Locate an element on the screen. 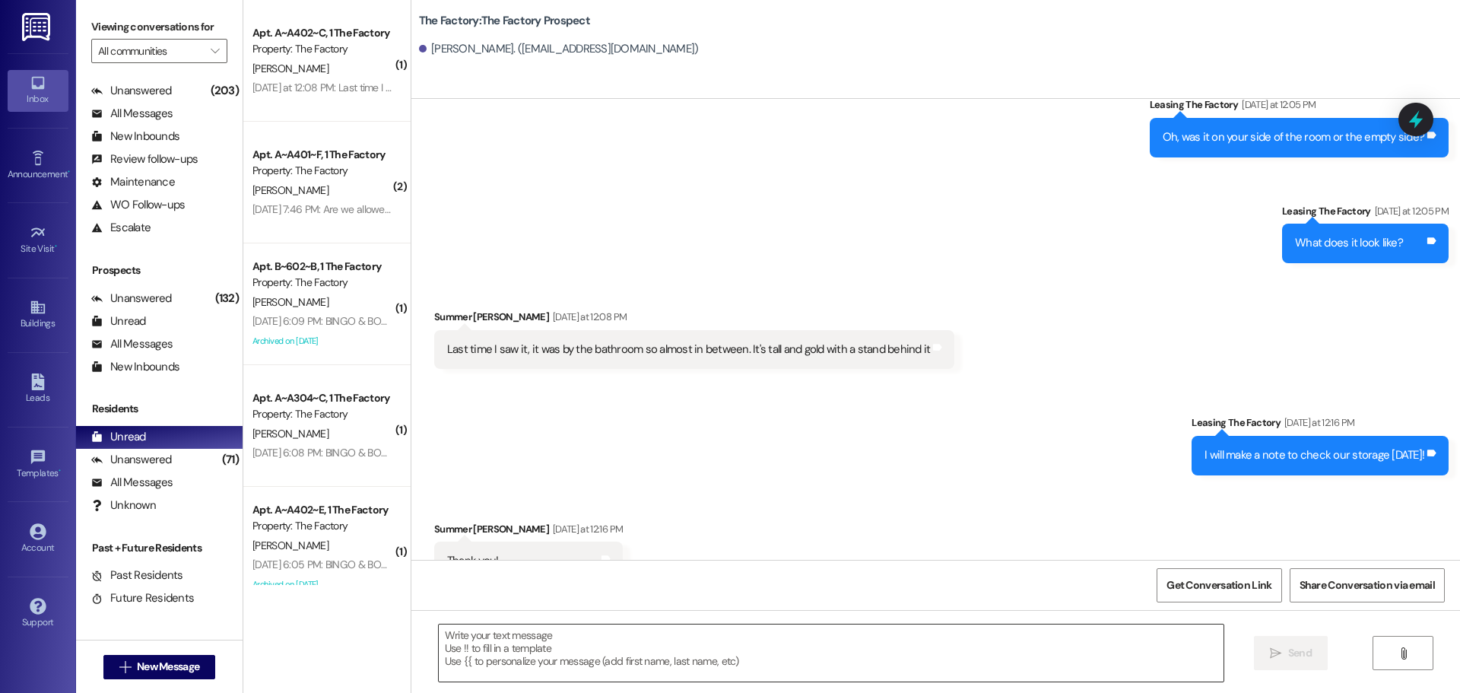  label: Viewing conversations for is located at coordinates (159, 27).